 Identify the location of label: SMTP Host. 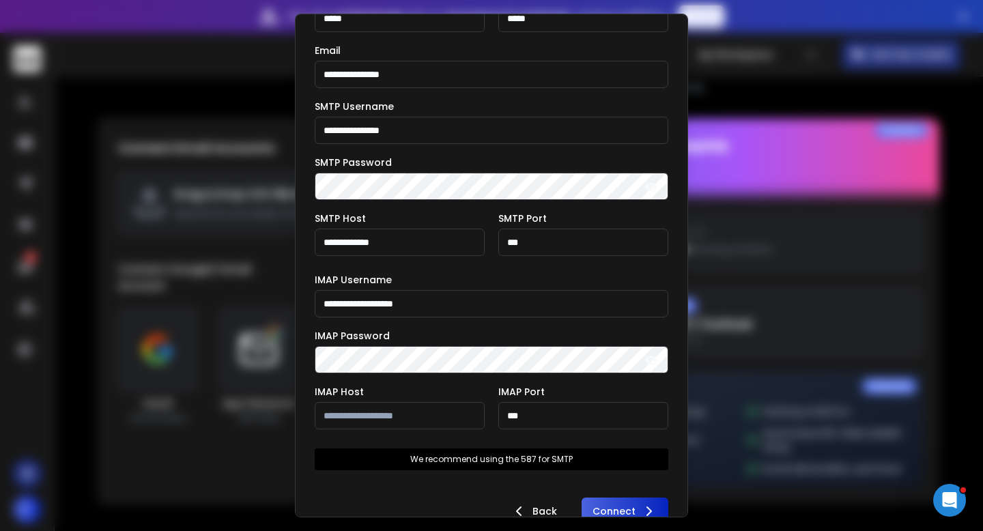
(340, 218).